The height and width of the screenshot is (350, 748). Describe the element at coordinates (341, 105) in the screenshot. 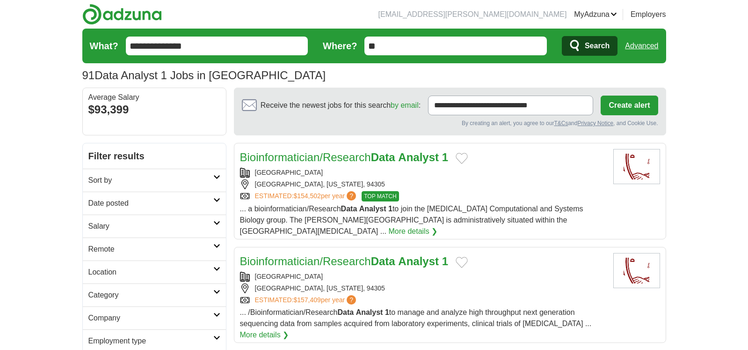

I see `span: Receive the newest jobs for this search :` at that location.